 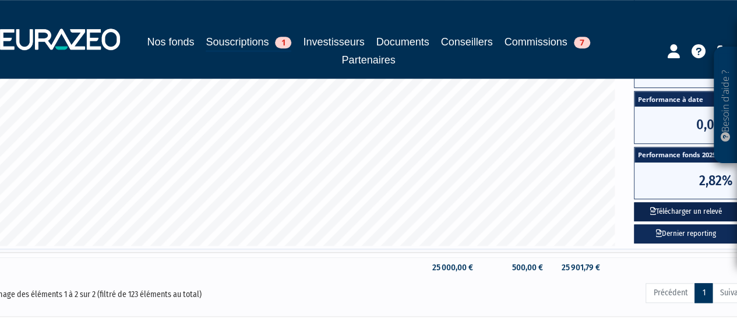 I want to click on a: Investisseurs, so click(x=333, y=42).